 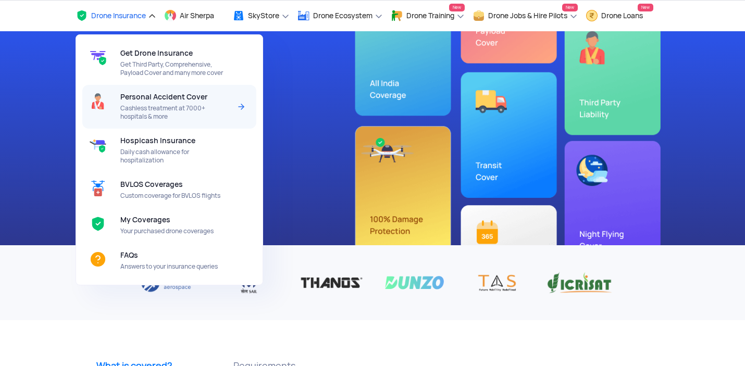 What do you see at coordinates (98, 224) in the screenshot?
I see `img: ic_mycoverage.svg` at bounding box center [98, 224].